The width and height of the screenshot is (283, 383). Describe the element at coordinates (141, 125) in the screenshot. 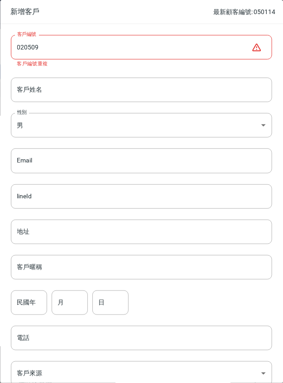

I see `div: 男` at that location.